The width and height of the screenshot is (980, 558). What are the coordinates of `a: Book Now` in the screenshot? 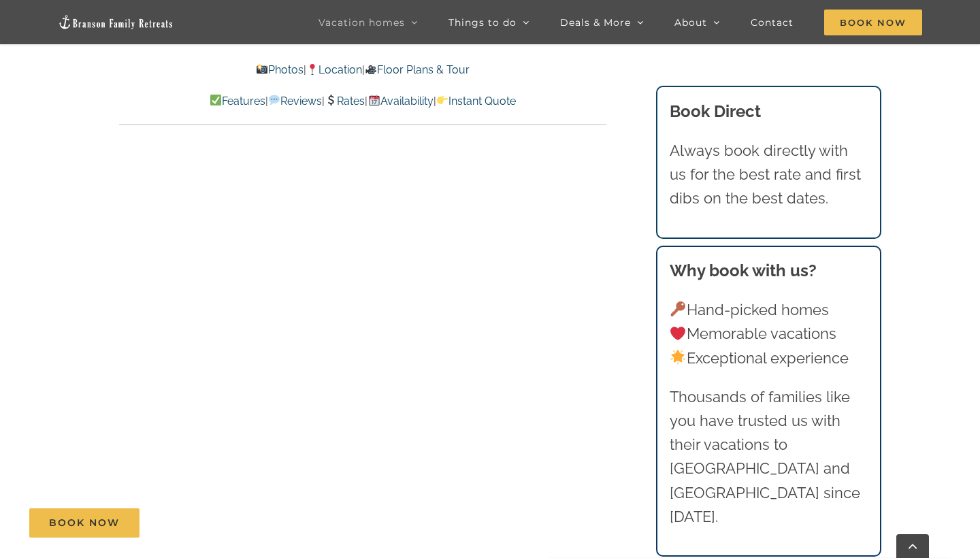 It's located at (84, 523).